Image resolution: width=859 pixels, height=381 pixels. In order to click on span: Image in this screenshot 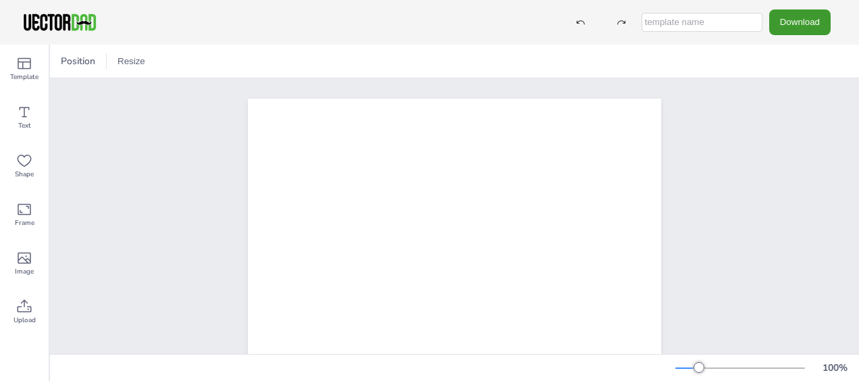, I will do `click(24, 272)`.